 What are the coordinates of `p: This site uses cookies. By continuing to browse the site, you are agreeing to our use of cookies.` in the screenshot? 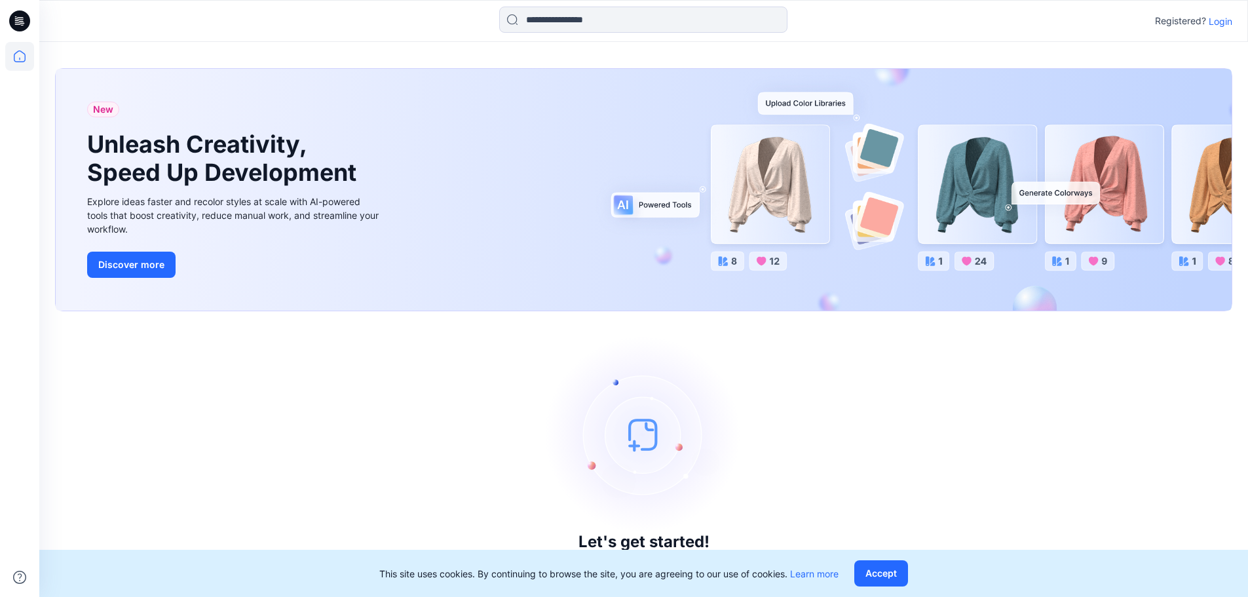 It's located at (608, 573).